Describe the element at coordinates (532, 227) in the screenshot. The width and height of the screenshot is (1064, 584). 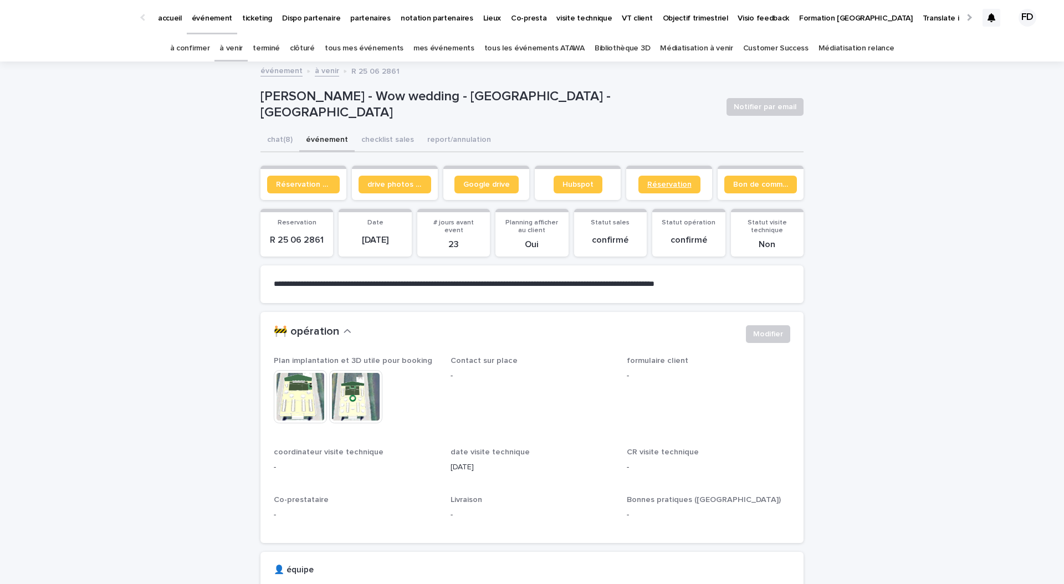
I see `span: Planning afficher au client` at that location.